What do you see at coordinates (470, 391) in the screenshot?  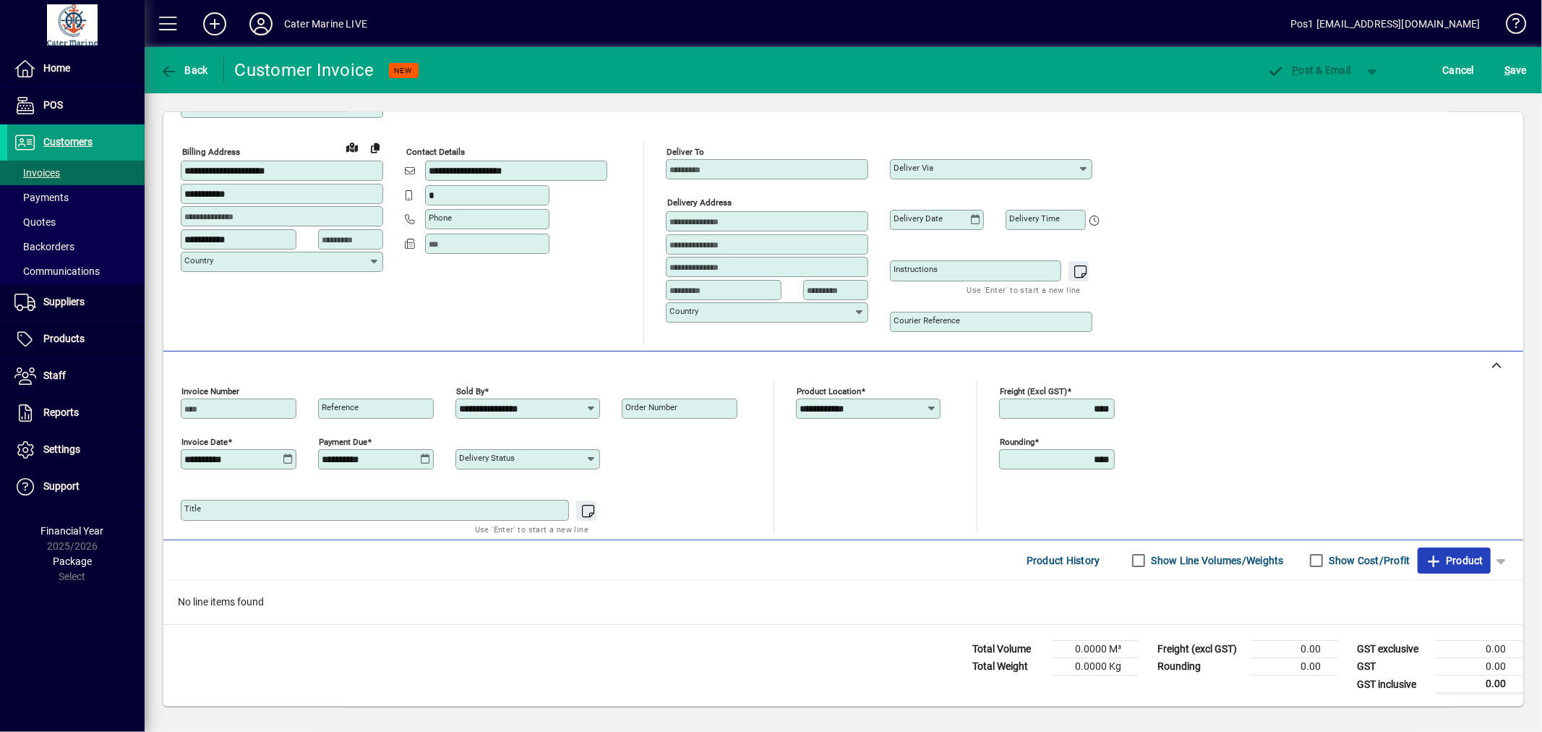 I see `mat-label: Sold by` at bounding box center [470, 391].